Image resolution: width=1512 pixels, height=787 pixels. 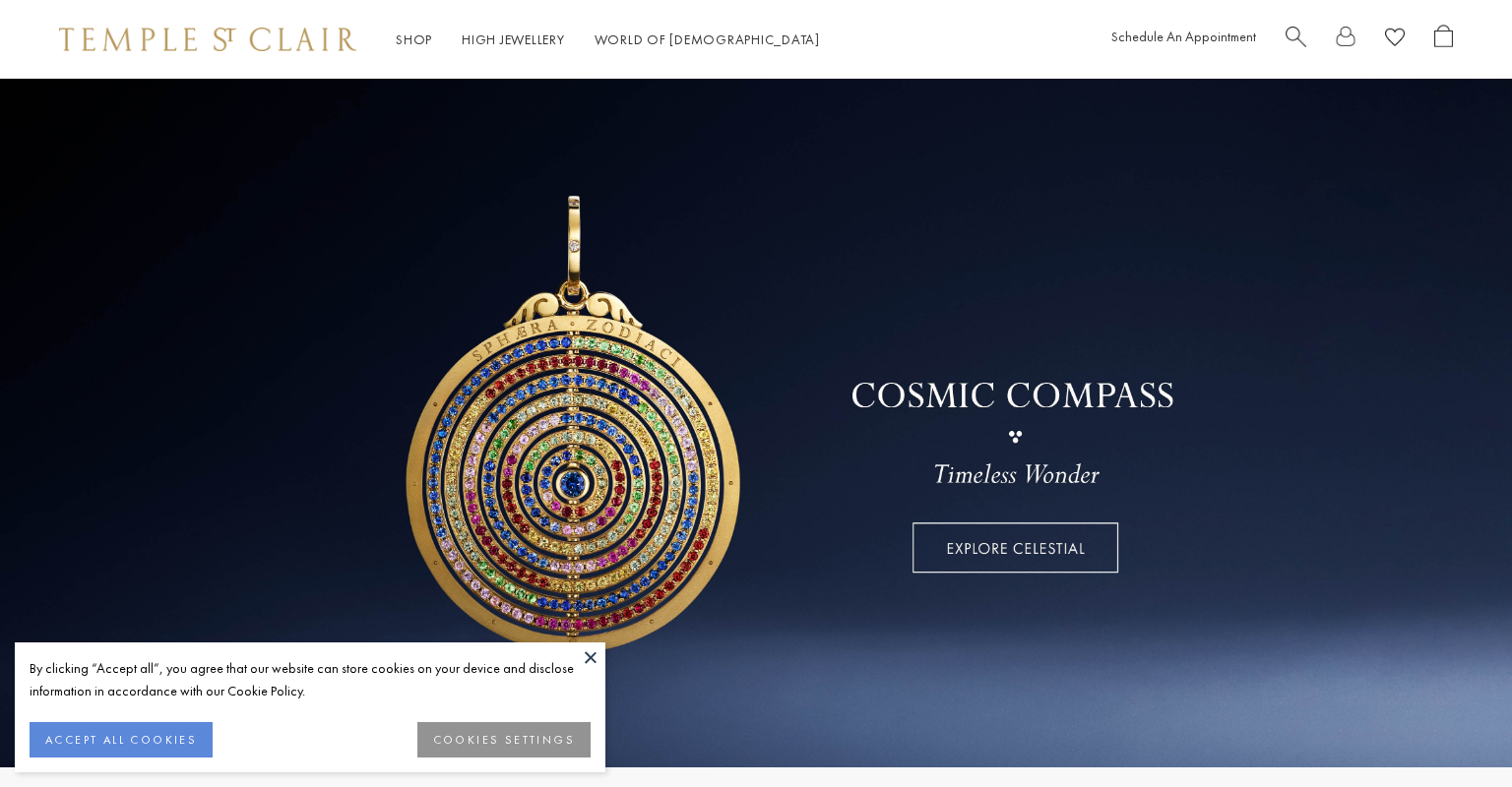 I want to click on button: COOKIES SETTINGS, so click(x=504, y=740).